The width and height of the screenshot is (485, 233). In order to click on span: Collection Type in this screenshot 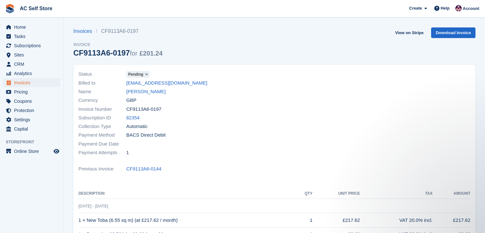, I will do `click(102, 126)`.